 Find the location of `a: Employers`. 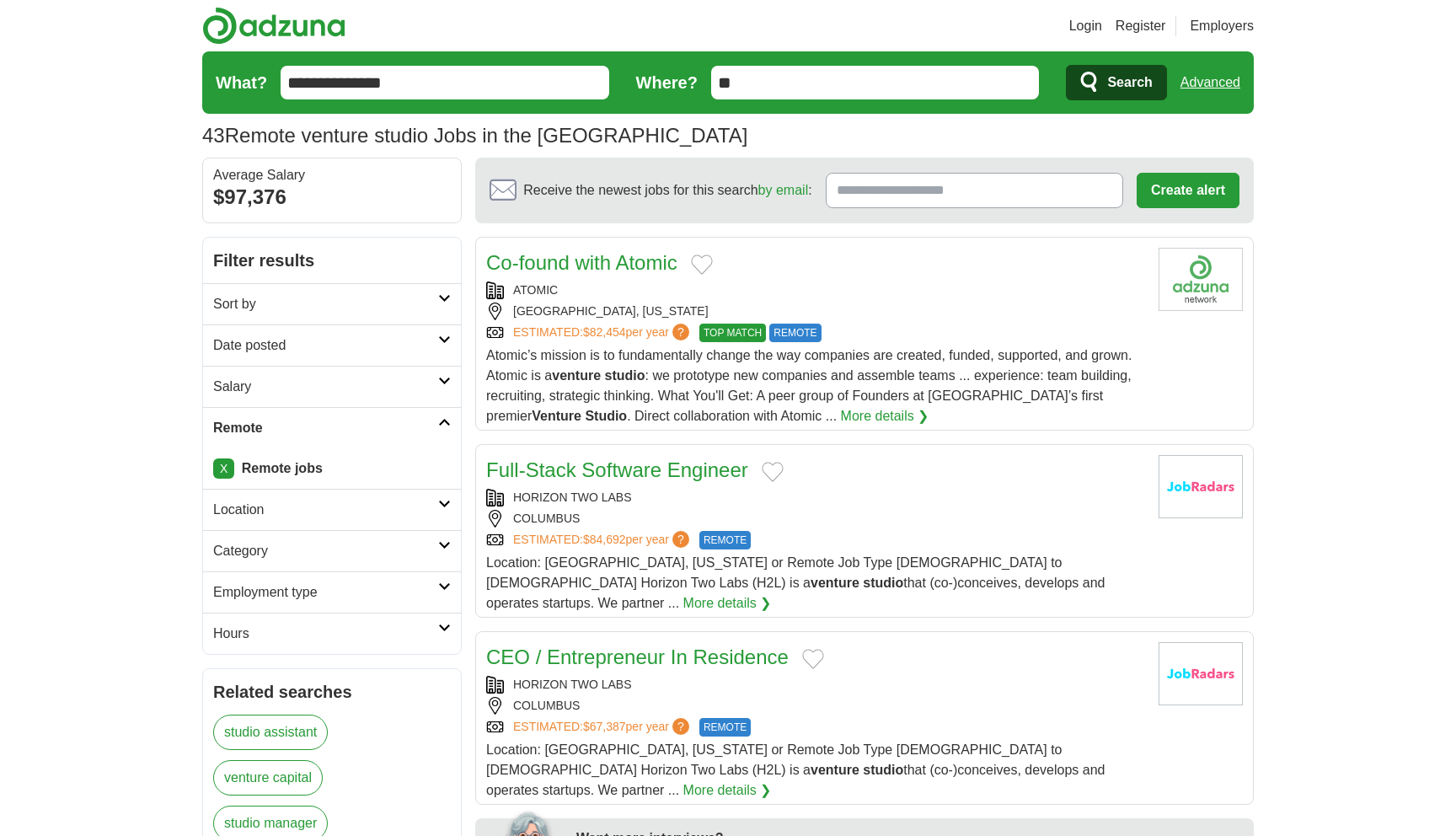

a: Employers is located at coordinates (1222, 26).